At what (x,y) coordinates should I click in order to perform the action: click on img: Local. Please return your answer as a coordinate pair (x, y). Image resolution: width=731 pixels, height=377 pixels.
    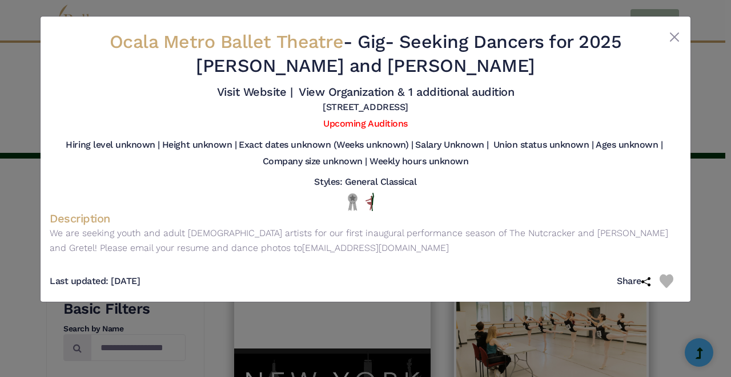
    Looking at the image, I should click on (352, 202).